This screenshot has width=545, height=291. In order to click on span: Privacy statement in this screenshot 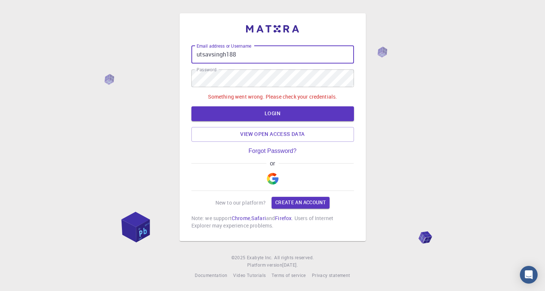, I will do `click(331, 275)`.